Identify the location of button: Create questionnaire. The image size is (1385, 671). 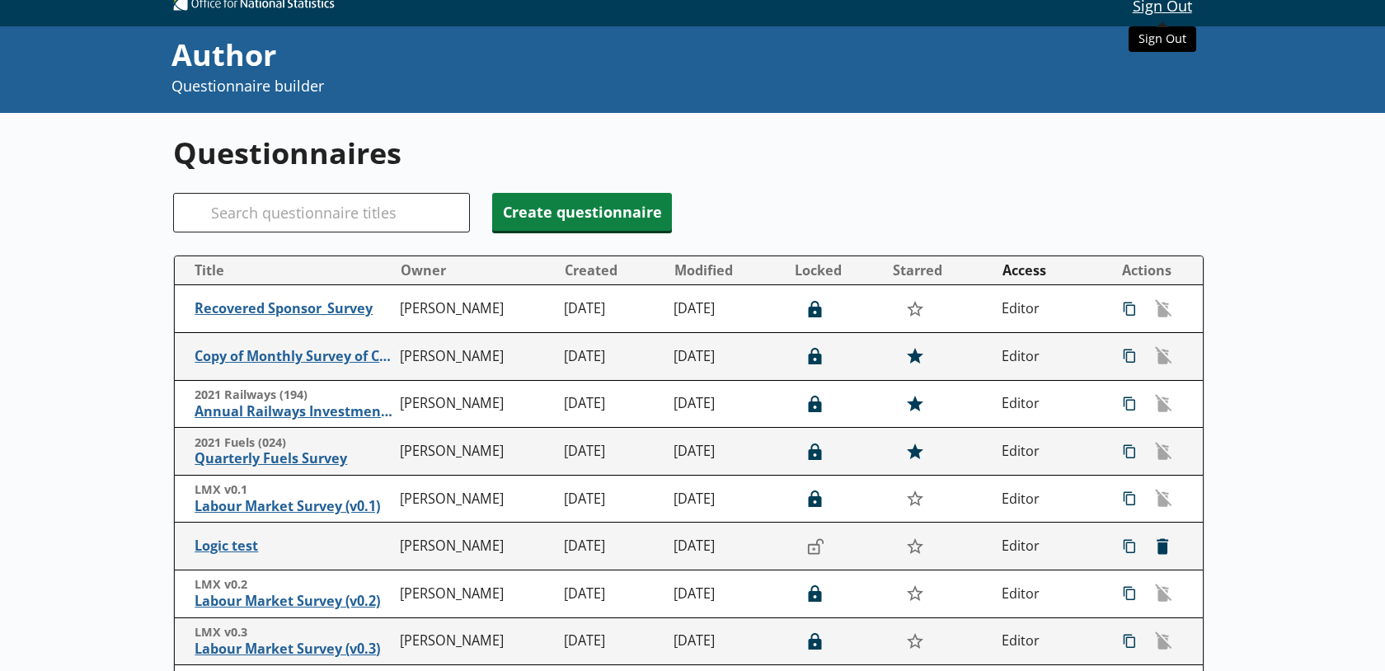
(582, 212).